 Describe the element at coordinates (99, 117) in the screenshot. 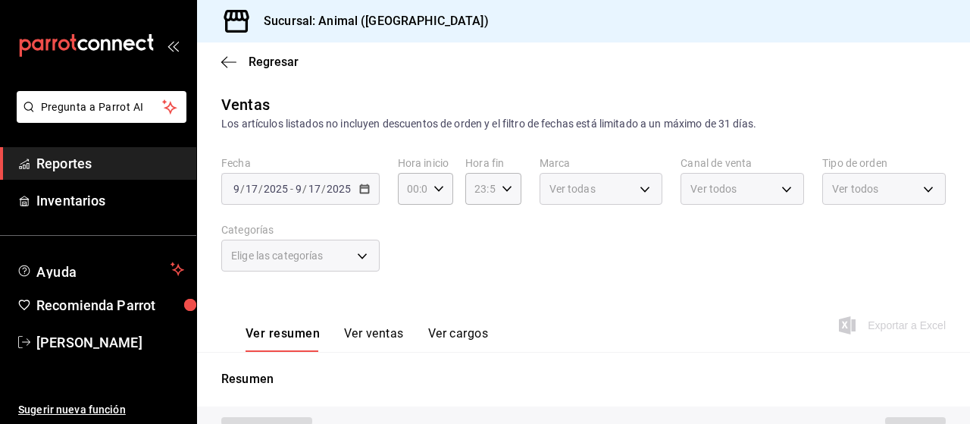

I see `a: Pregunta a Parrot AI` at that location.